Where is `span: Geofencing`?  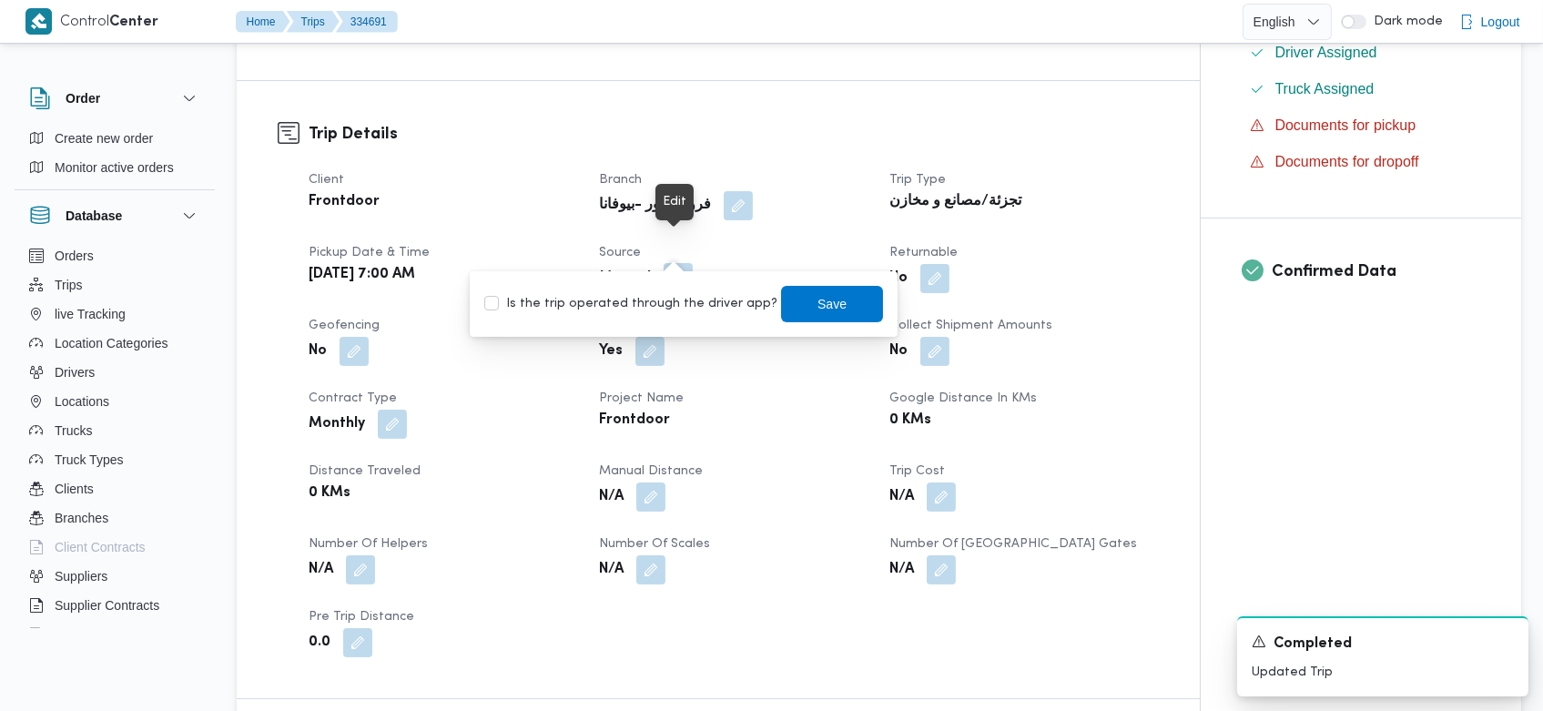 span: Geofencing is located at coordinates (344, 325).